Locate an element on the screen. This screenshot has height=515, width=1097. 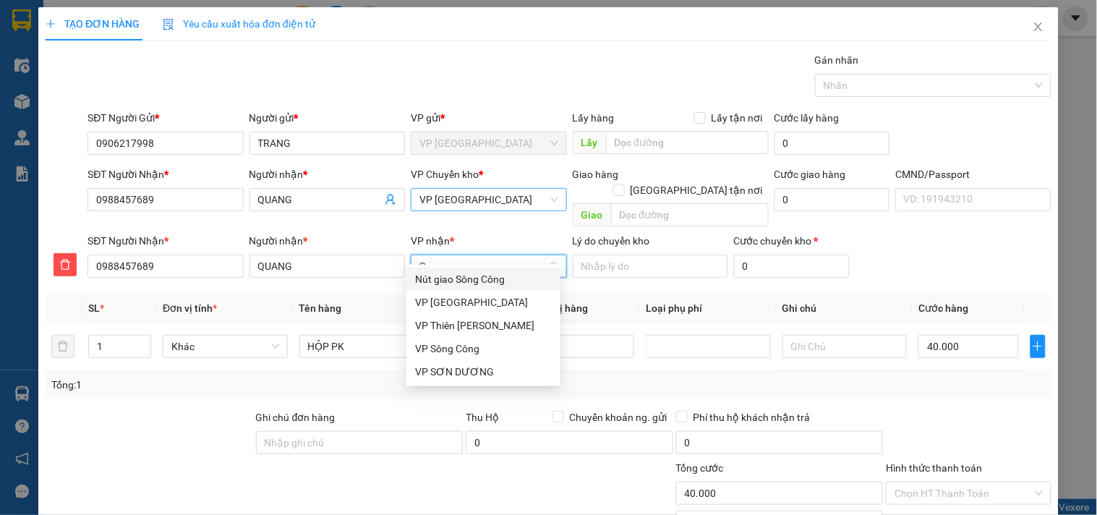
button: Close is located at coordinates (1038, 27).